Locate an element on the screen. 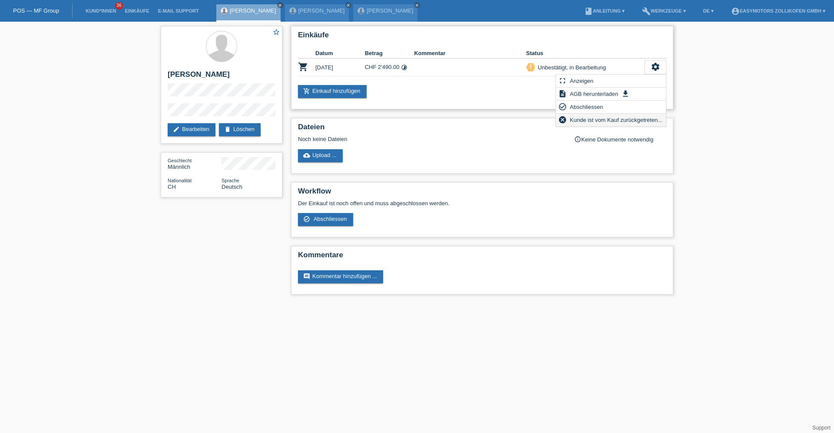  i: add_shopping_cart is located at coordinates (307, 91).